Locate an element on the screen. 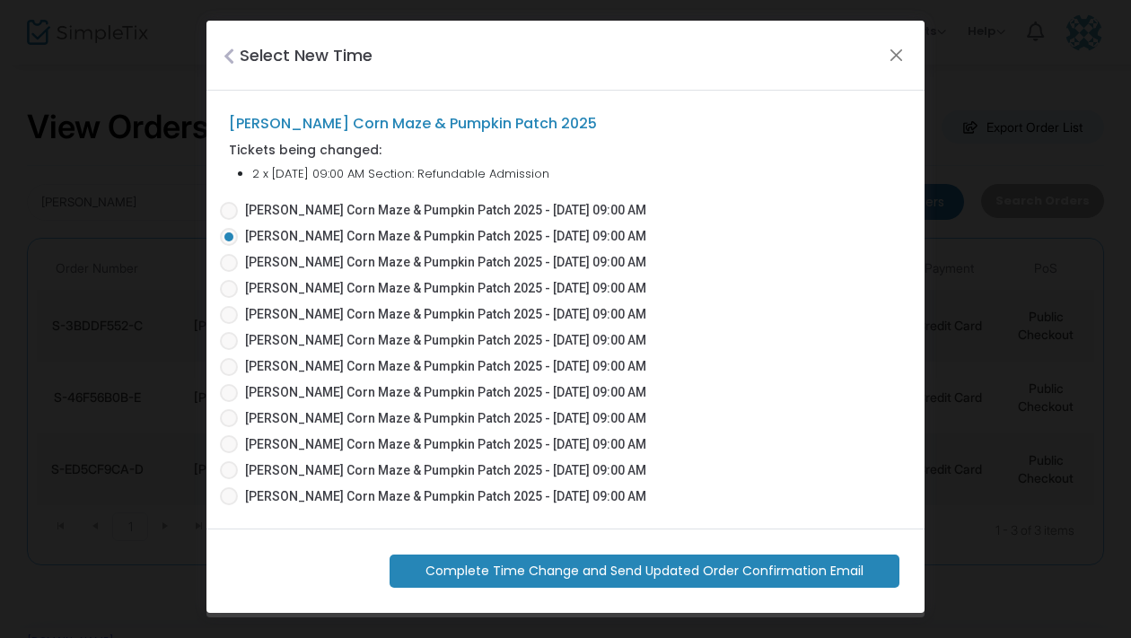 This screenshot has height=638, width=1131. h4: Select New Time is located at coordinates (306, 55).